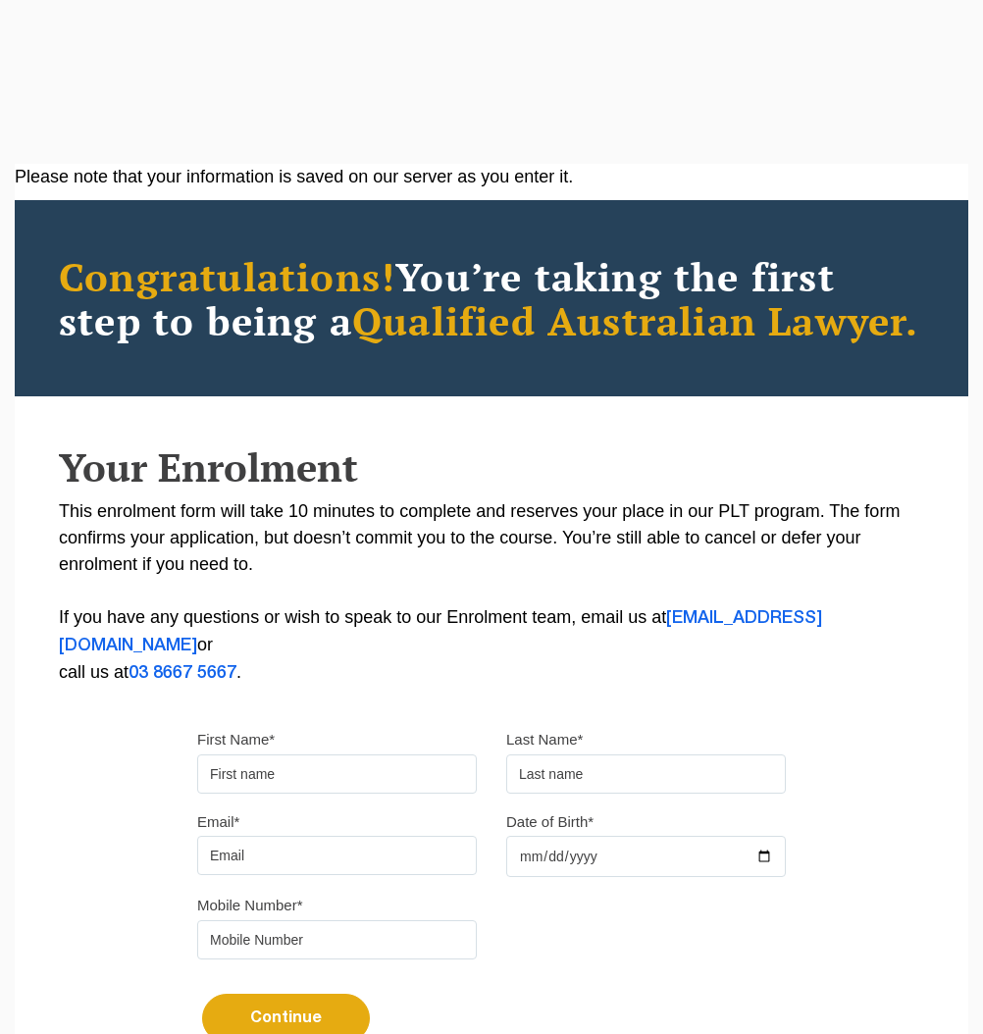 This screenshot has width=983, height=1034. What do you see at coordinates (250, 905) in the screenshot?
I see `label: Mobile Number*` at bounding box center [250, 905].